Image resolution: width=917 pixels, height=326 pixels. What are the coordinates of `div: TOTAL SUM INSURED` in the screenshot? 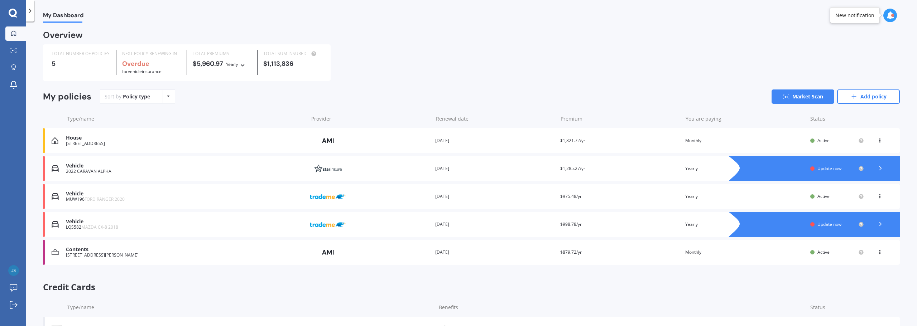 It's located at (293, 54).